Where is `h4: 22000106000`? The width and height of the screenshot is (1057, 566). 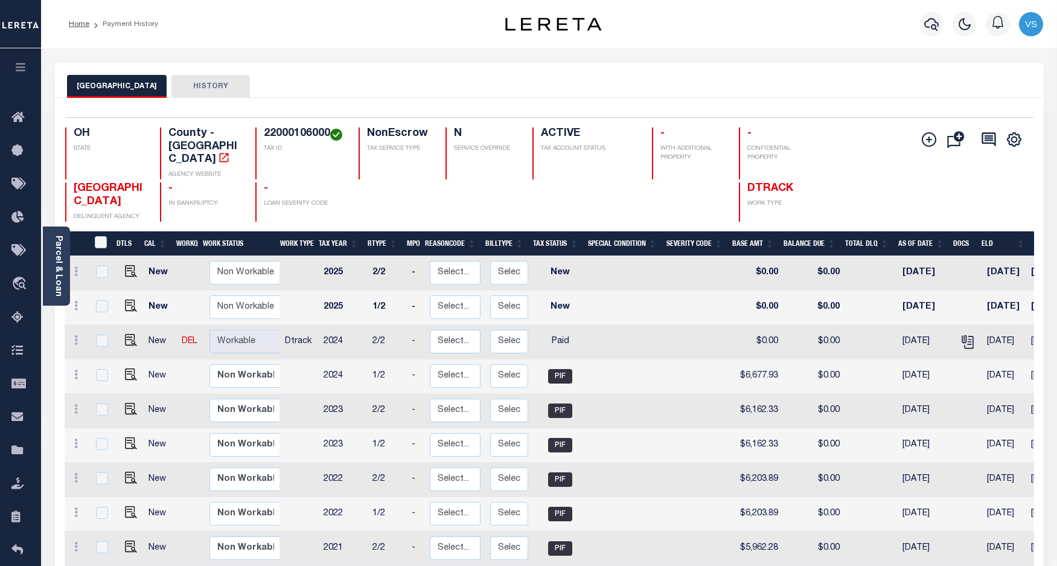 h4: 22000106000 is located at coordinates (304, 134).